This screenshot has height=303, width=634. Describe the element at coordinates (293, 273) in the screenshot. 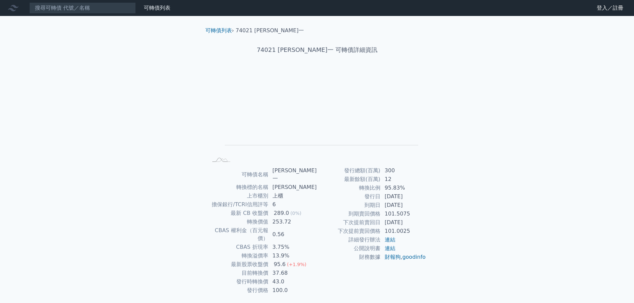

I see `td: 37.68` at that location.